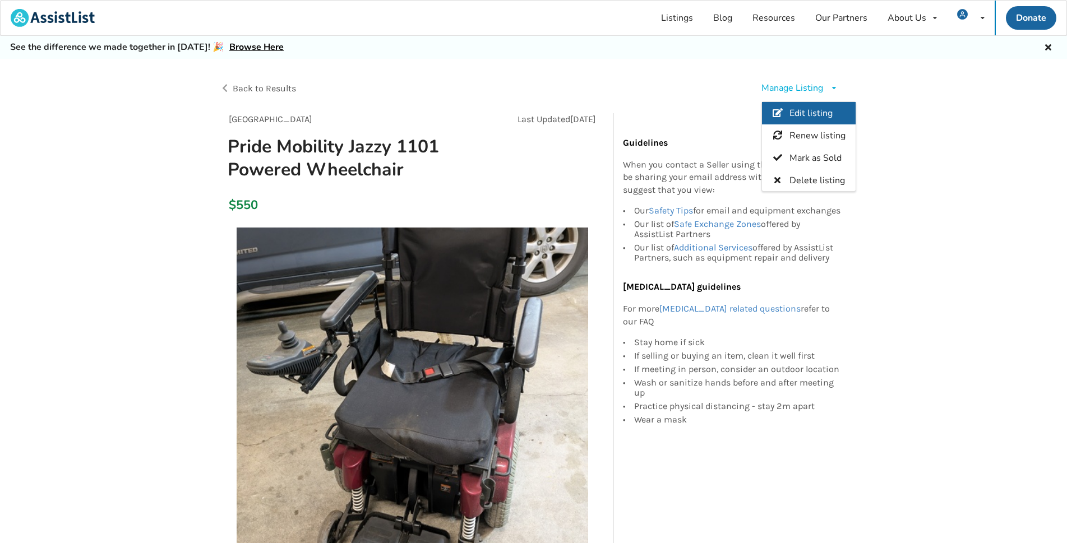 The width and height of the screenshot is (1067, 543). Describe the element at coordinates (738, 343) in the screenshot. I see `div: Stay home if sick` at that location.